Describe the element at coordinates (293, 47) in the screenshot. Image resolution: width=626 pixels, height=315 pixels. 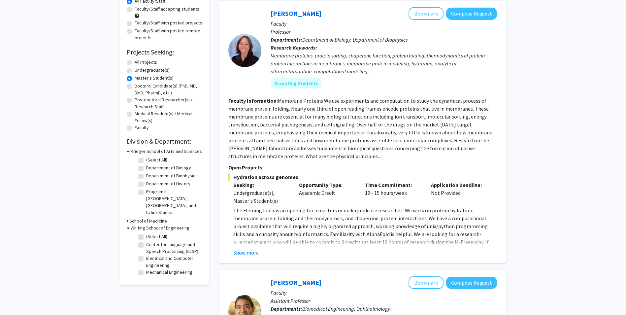
I see `b: Research Keywords:` at that location.